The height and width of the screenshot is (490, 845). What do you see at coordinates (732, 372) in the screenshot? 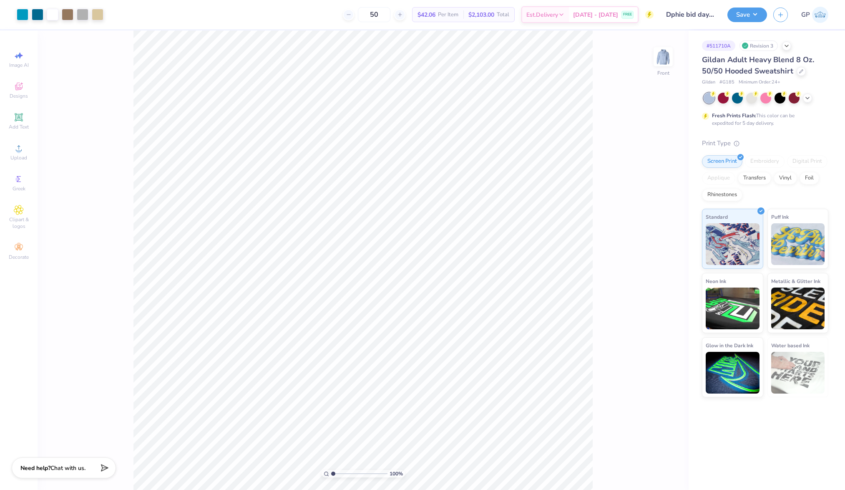
I see `img: Glow in the Dark Ink` at bounding box center [732, 372].